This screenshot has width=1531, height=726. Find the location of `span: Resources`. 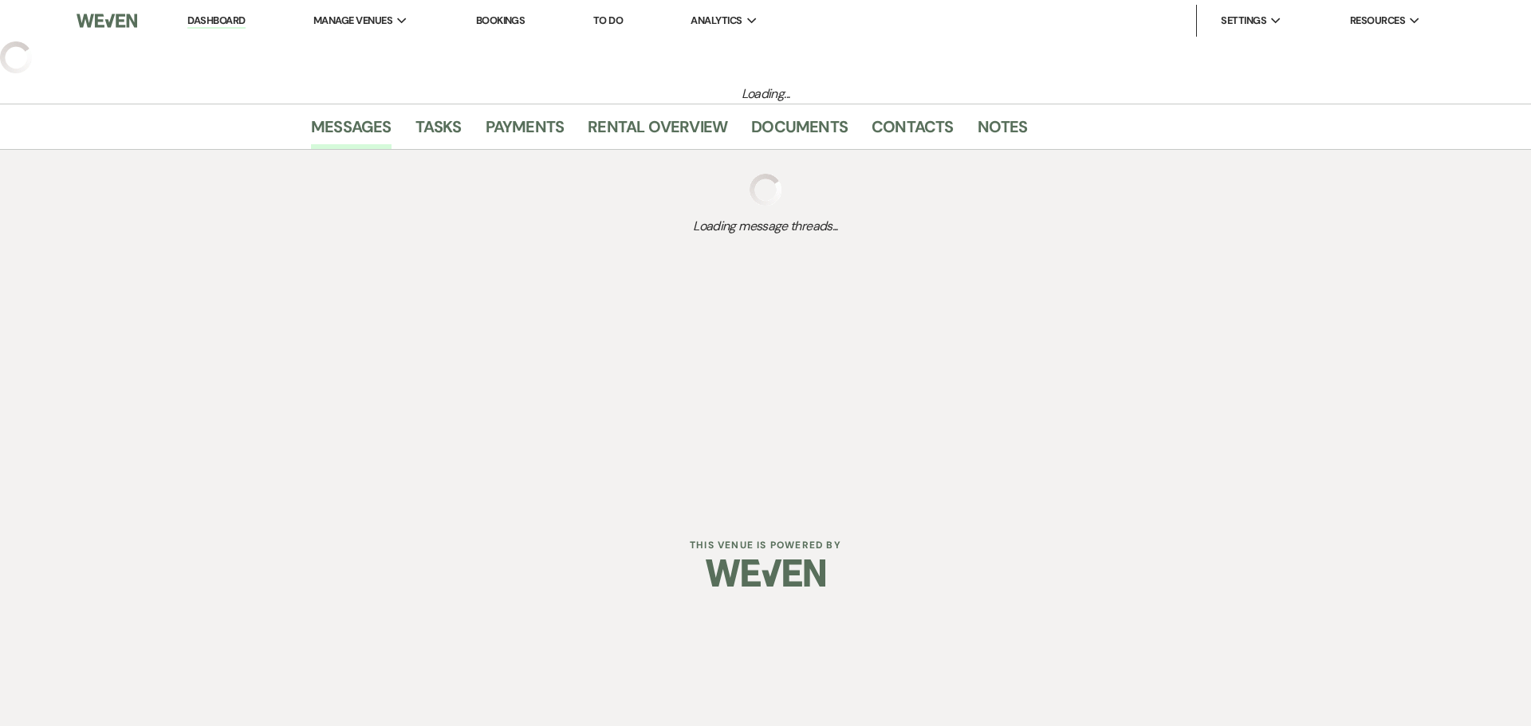

span: Resources is located at coordinates (1377, 21).